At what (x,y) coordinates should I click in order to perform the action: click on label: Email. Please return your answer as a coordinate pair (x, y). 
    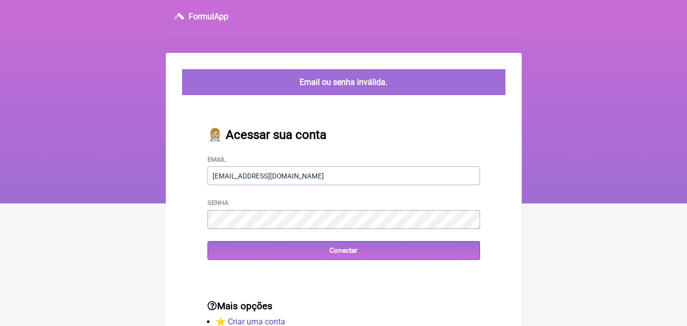
    Looking at the image, I should click on (217, 159).